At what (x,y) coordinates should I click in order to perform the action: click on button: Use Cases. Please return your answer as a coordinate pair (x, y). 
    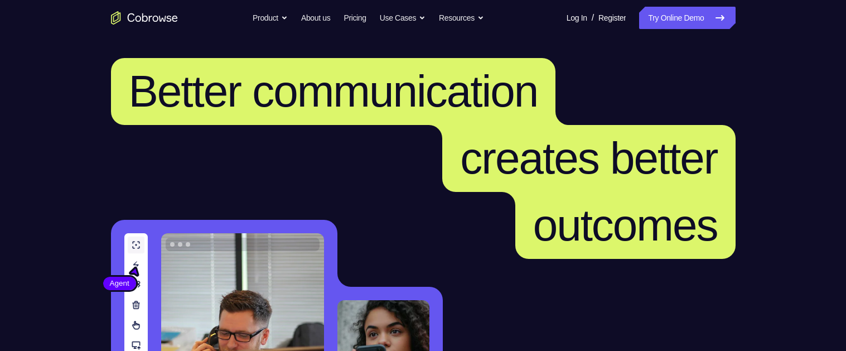
    Looking at the image, I should click on (403, 18).